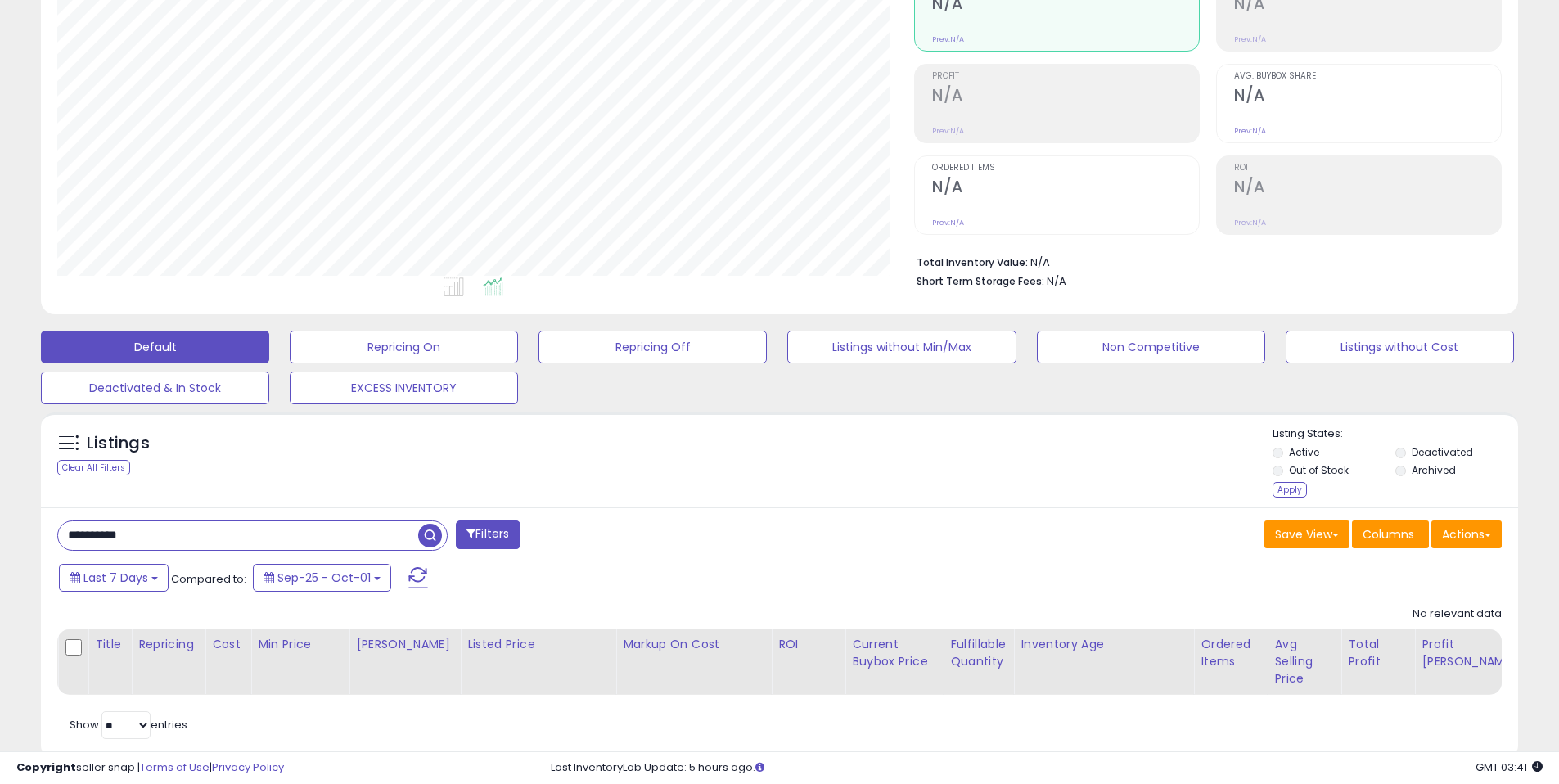 The image size is (1559, 784). I want to click on span: Ordered Items, so click(1065, 168).